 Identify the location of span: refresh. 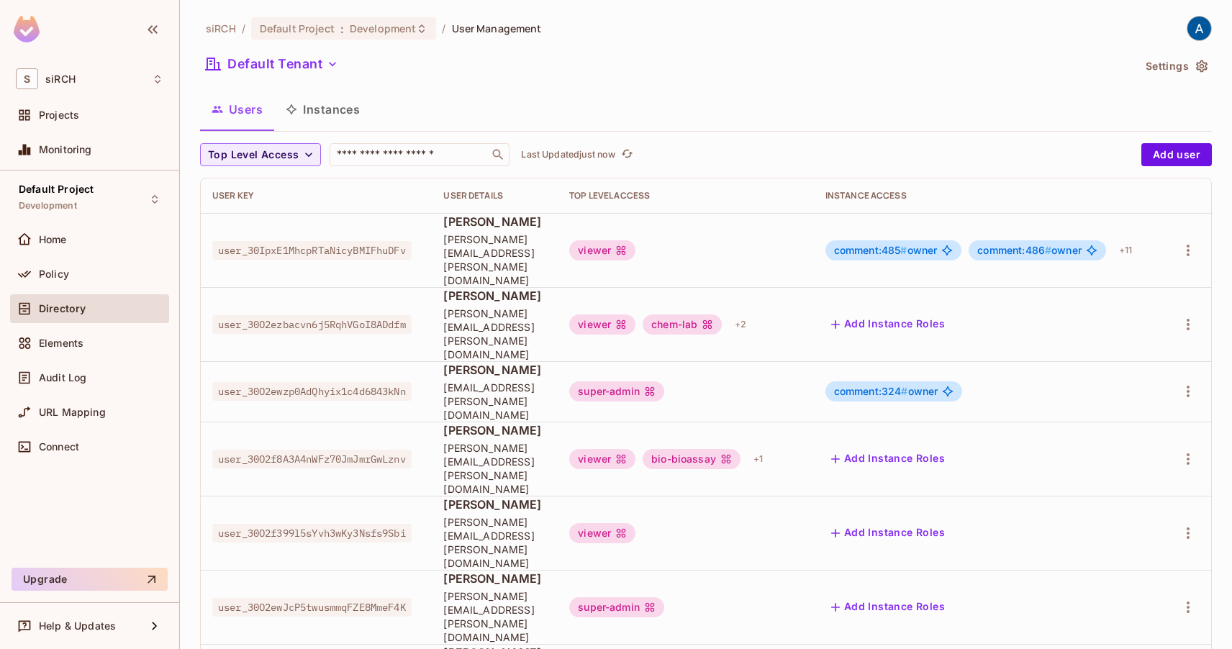
(627, 155).